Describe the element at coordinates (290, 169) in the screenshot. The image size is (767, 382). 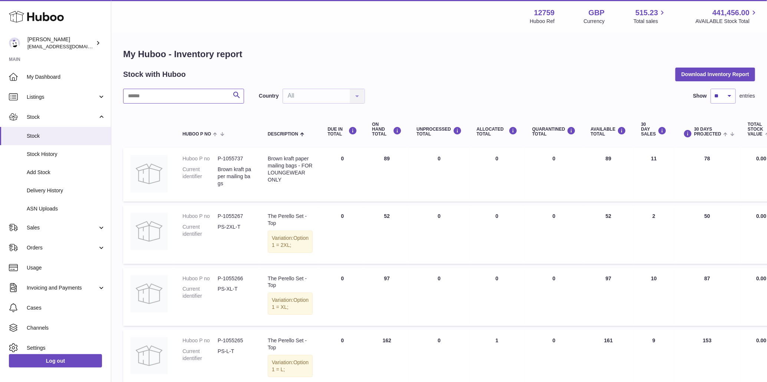
I see `div: Brown kraft paper mailing bags - FOR LOUNGEWEAR ONLY` at that location.